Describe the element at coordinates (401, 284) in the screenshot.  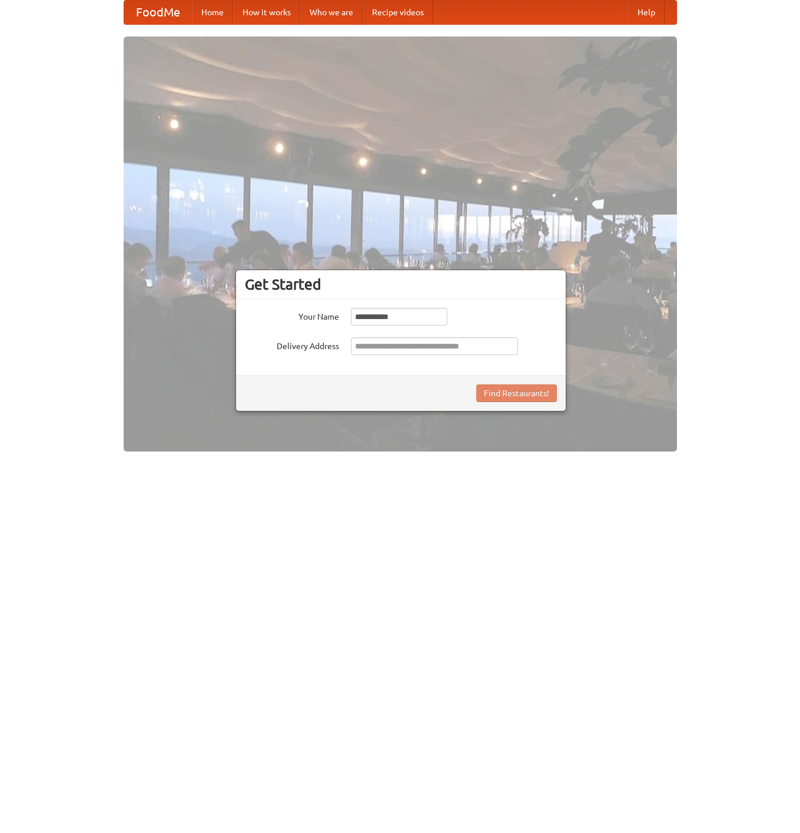
I see `h3: Get Started` at that location.